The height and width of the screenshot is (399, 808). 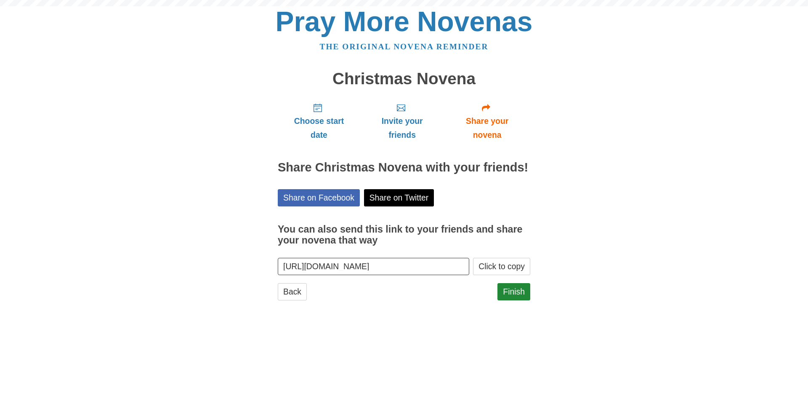 What do you see at coordinates (487, 128) in the screenshot?
I see `span: Share your novena` at bounding box center [487, 128].